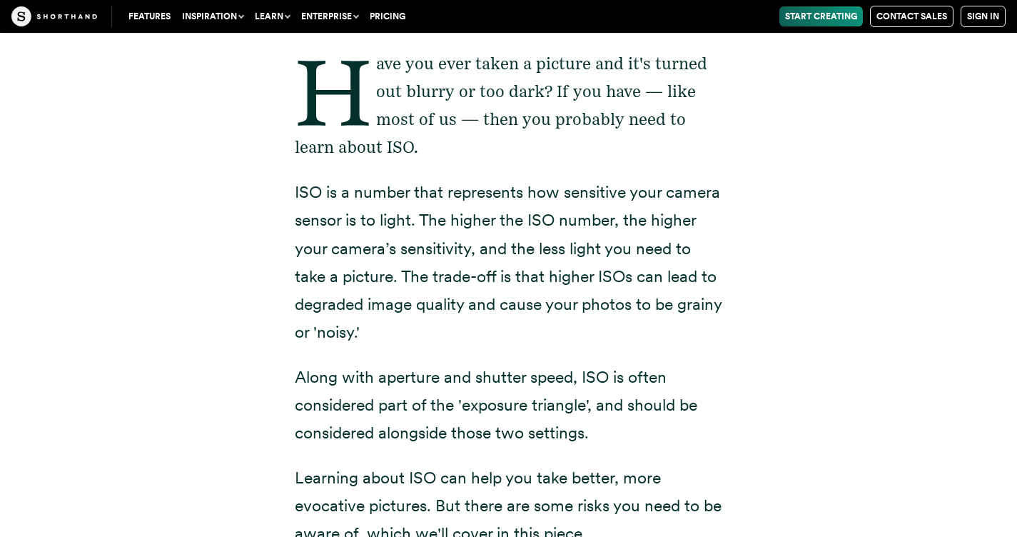 Image resolution: width=1017 pixels, height=537 pixels. Describe the element at coordinates (272, 16) in the screenshot. I see `button: Learn` at that location.